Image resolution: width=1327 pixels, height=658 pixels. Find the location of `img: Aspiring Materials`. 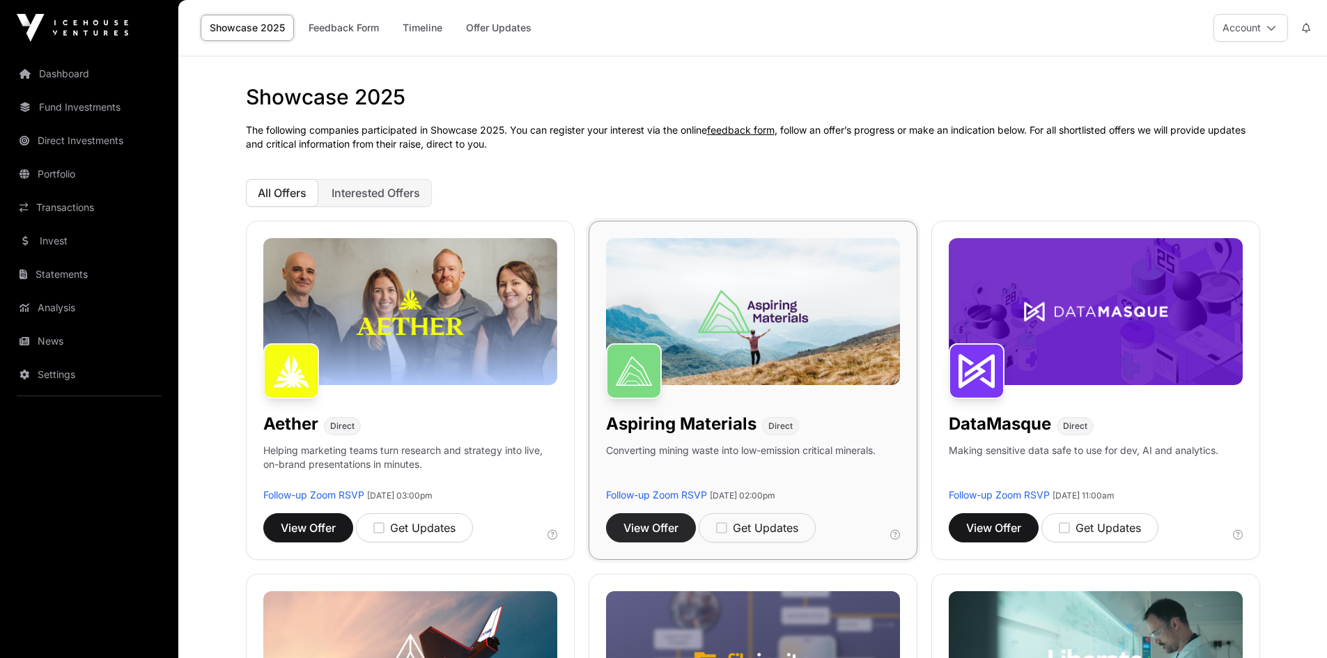

img: Aspiring Materials is located at coordinates (634, 371).